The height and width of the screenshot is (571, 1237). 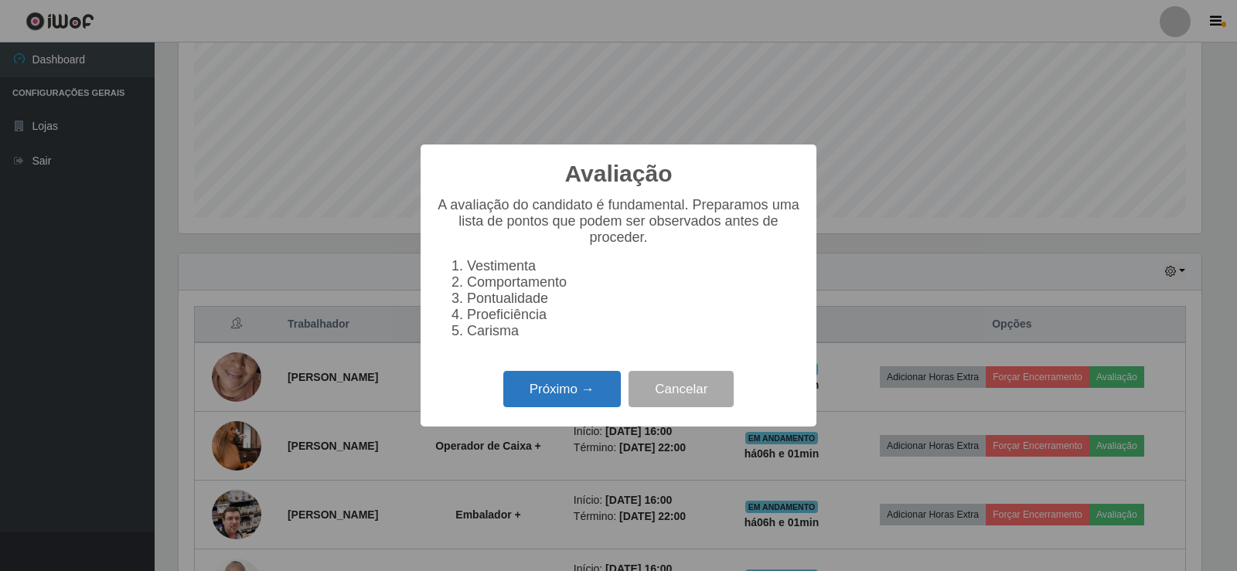 What do you see at coordinates (634, 298) in the screenshot?
I see `li: Pontualidade` at bounding box center [634, 298].